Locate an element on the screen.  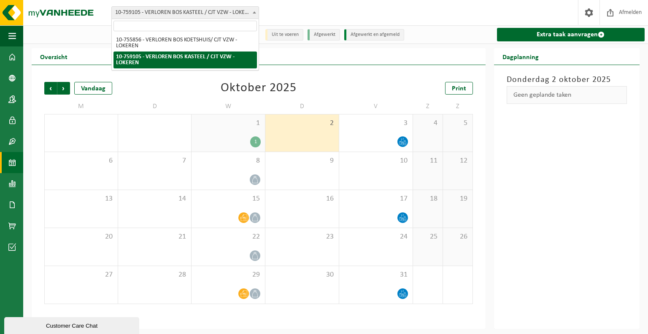
span: 16 is located at coordinates (302, 199).